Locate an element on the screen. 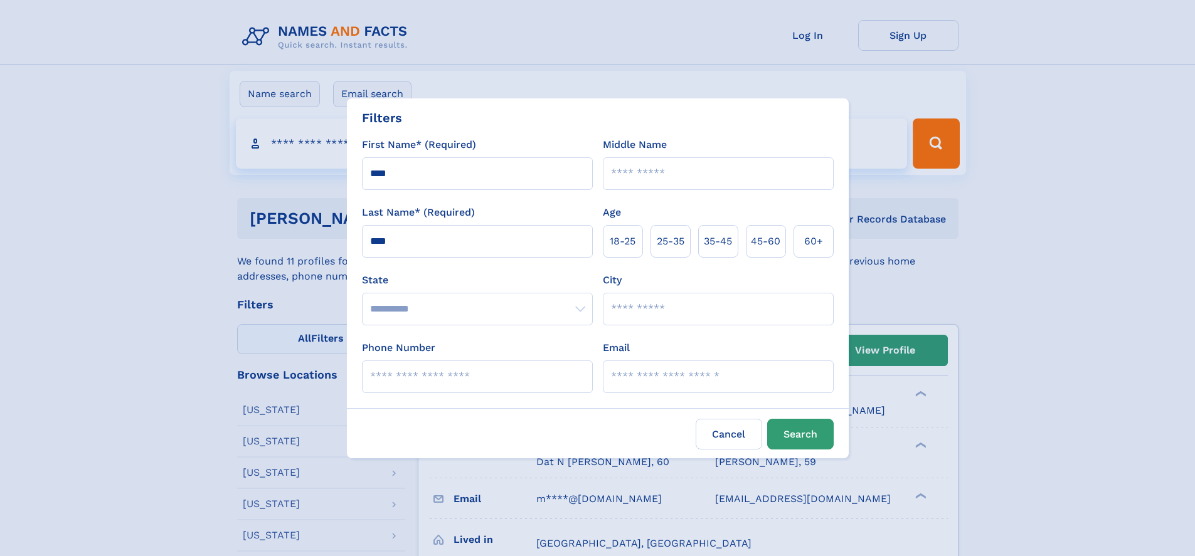  label: Phone Number is located at coordinates (398, 348).